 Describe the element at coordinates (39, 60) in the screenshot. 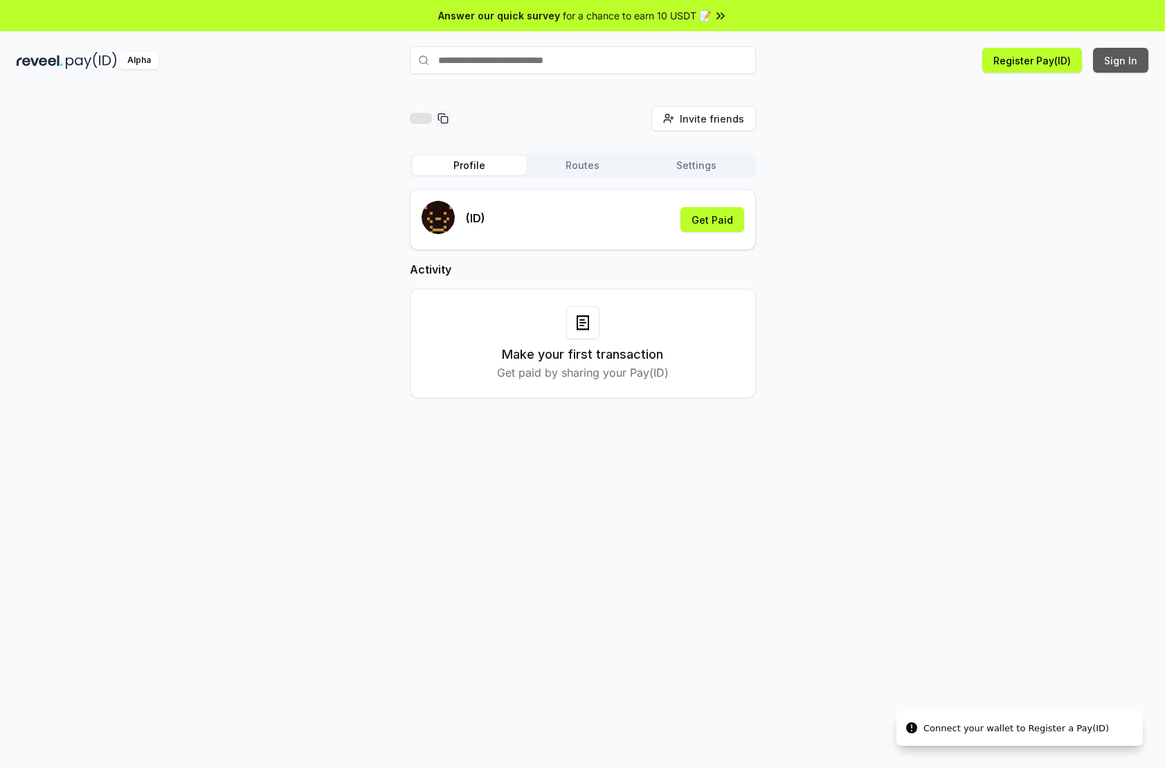

I see `img: reveel_dark` at that location.